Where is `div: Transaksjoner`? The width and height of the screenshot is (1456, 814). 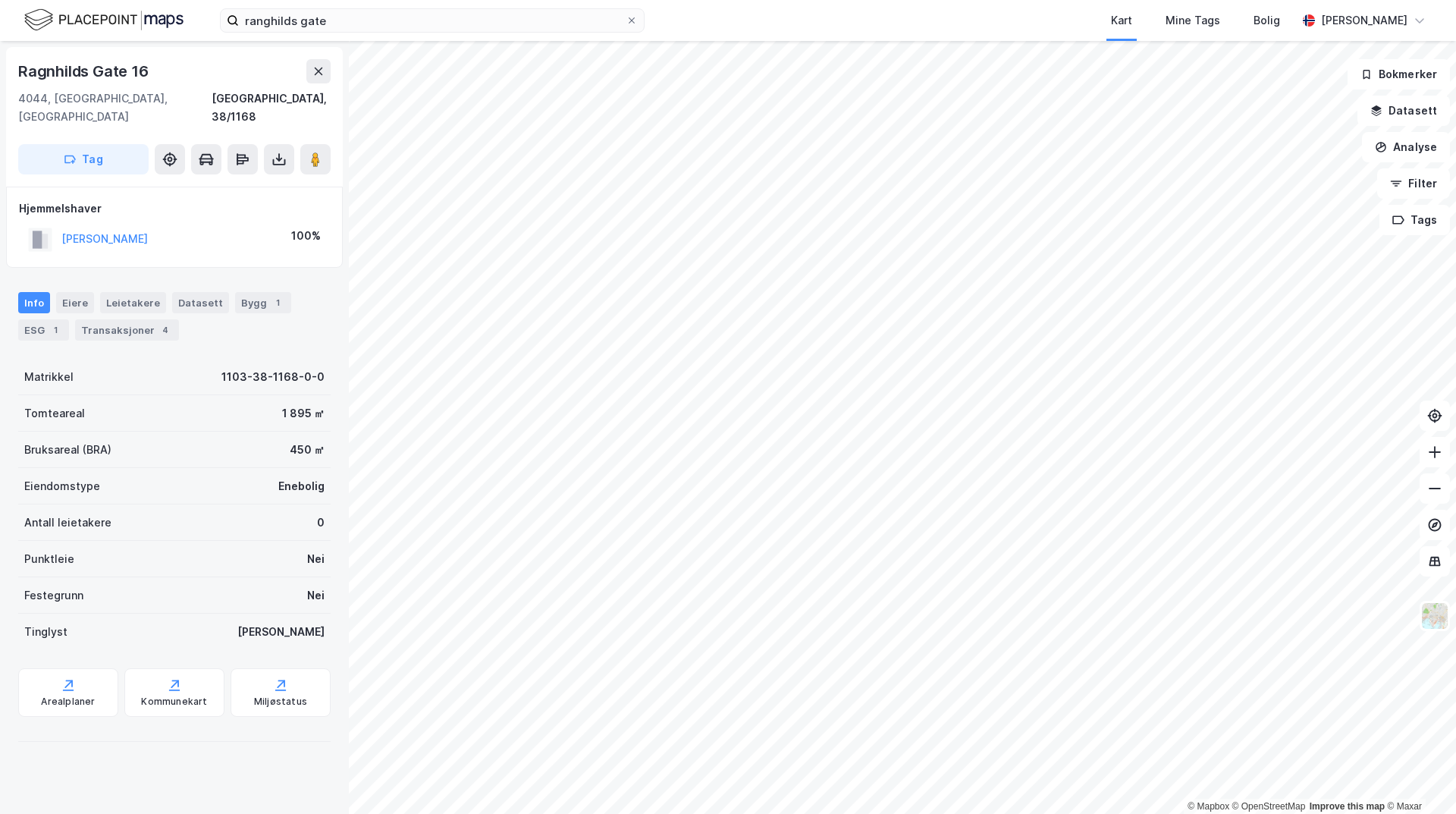 div: Transaksjoner is located at coordinates (126, 330).